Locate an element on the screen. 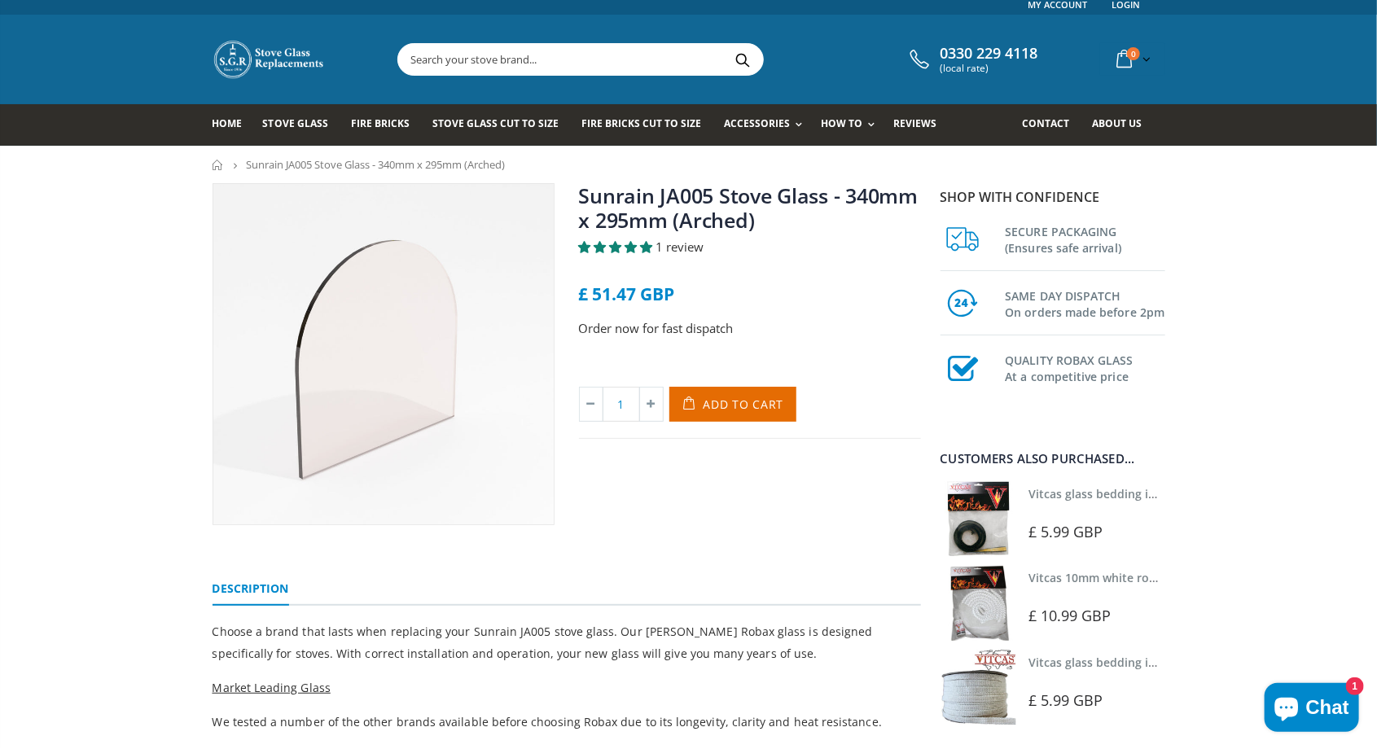 The height and width of the screenshot is (749, 1377). span: Fire Bricks Cut To Size is located at coordinates (641, 123).